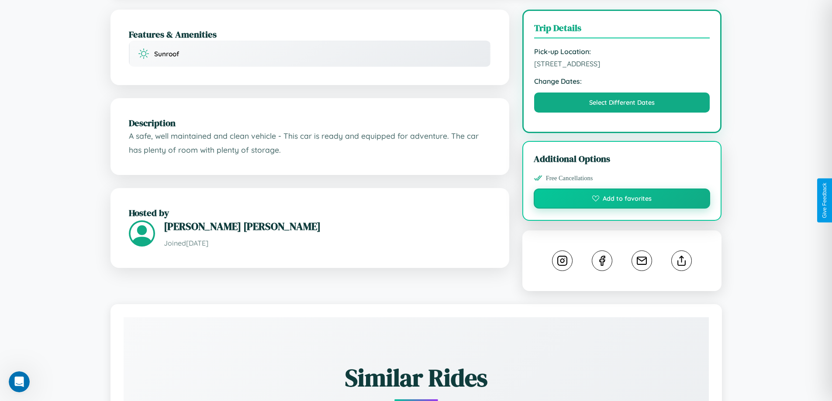  Describe the element at coordinates (622, 199) in the screenshot. I see `button: Add to favorites` at that location.